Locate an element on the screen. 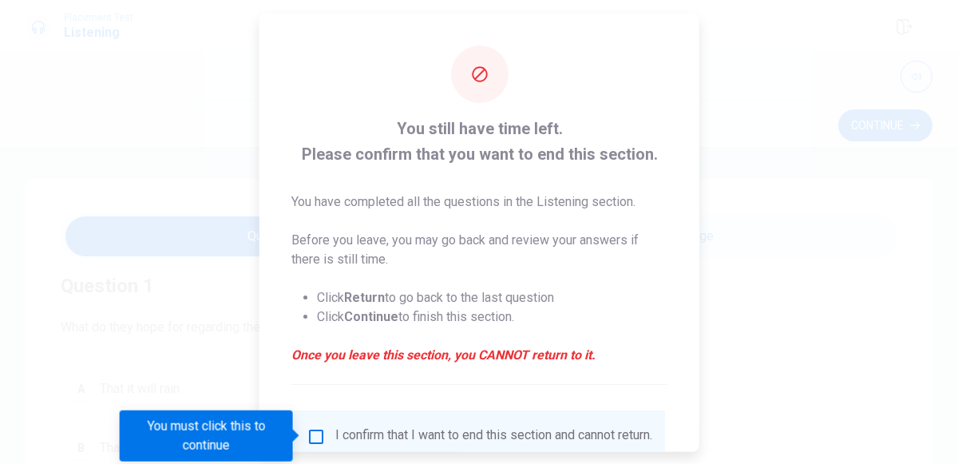  p: You have completed all the questions in the Listening section. is located at coordinates (479, 201).